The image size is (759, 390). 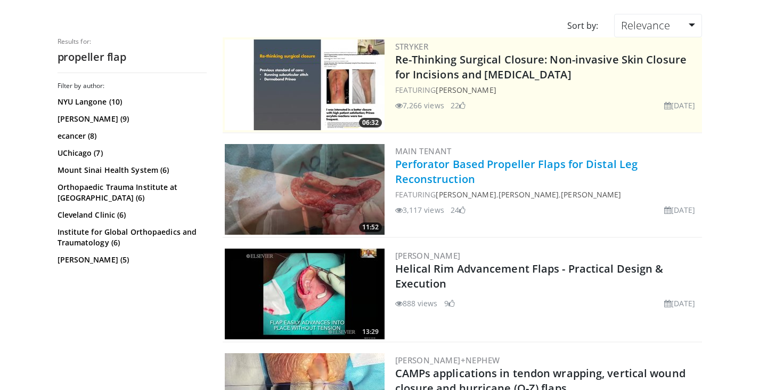 I want to click on a: Helical Rim Advancement Flaps - Practical Design & Execution, so click(x=530, y=276).